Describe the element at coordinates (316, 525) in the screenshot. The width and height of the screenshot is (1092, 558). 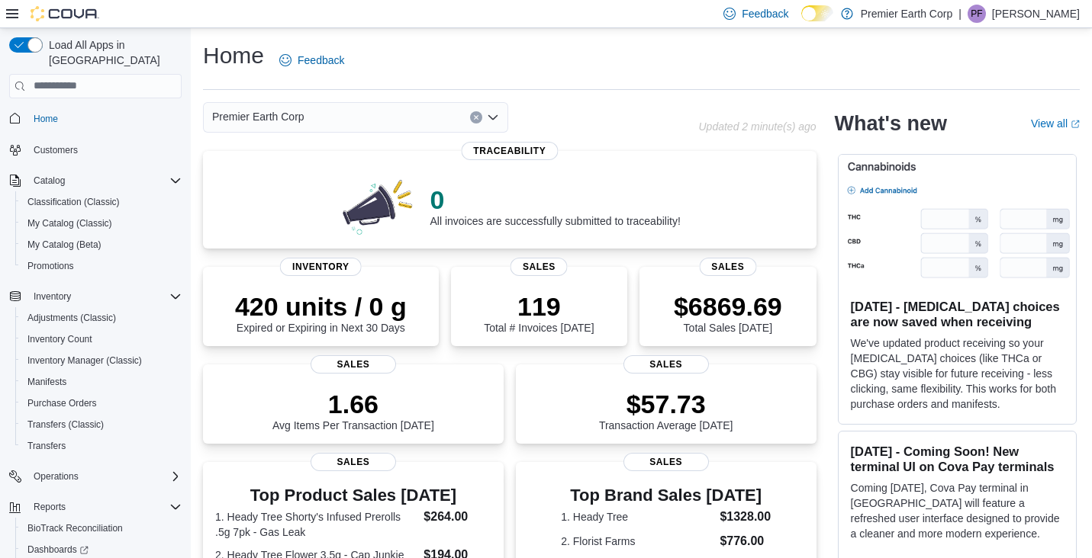
I see `dt: 1. Heady Tree Shorty's Infused Prerolls .5g 7pk - Gas Leak` at that location.